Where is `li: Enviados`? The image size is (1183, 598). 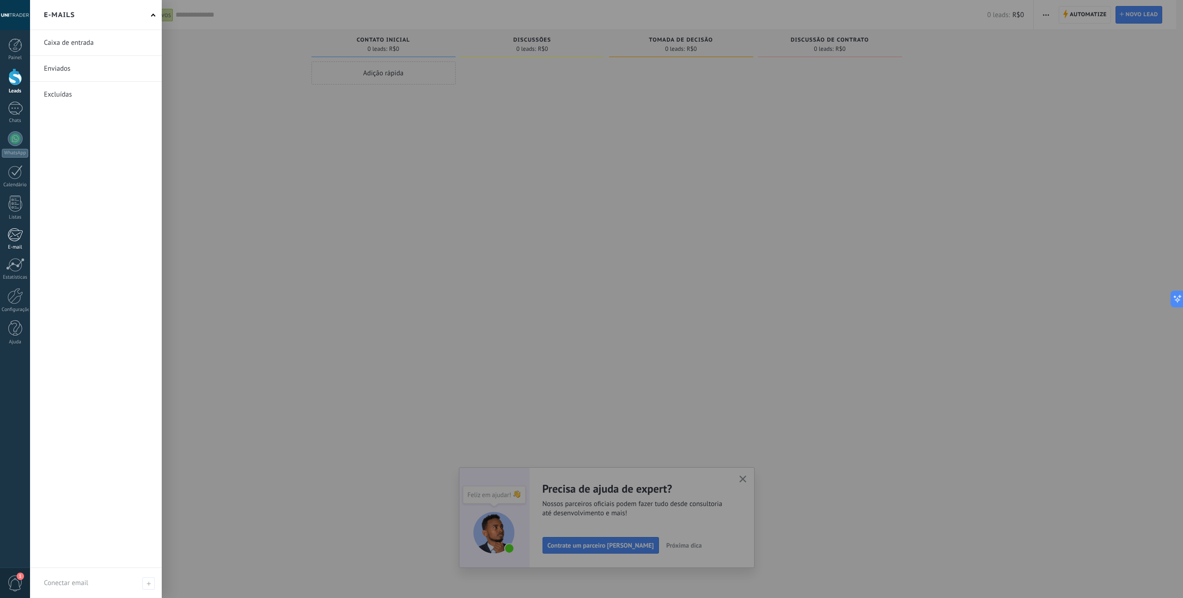 li: Enviados is located at coordinates (96, 69).